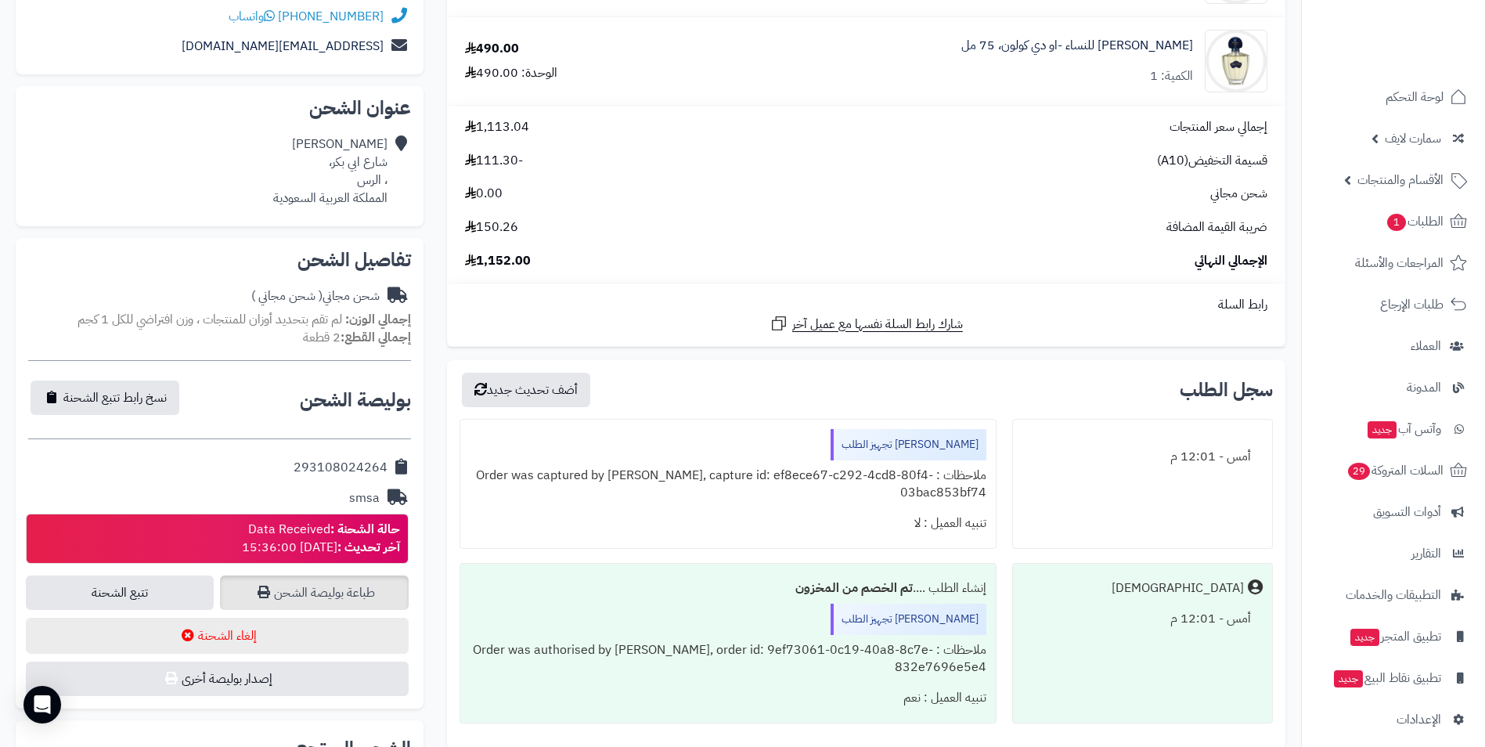  I want to click on span: الإعدادات, so click(1418, 719).